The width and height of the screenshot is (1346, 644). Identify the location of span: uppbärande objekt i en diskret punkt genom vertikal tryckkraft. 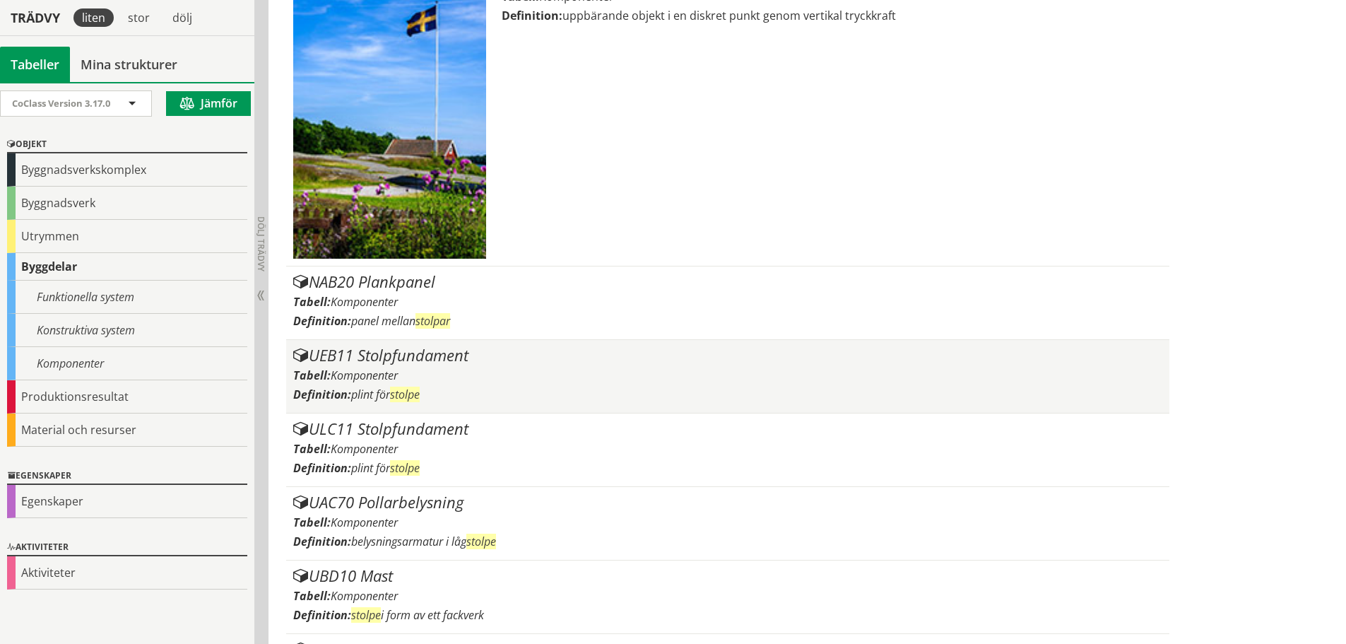
(729, 16).